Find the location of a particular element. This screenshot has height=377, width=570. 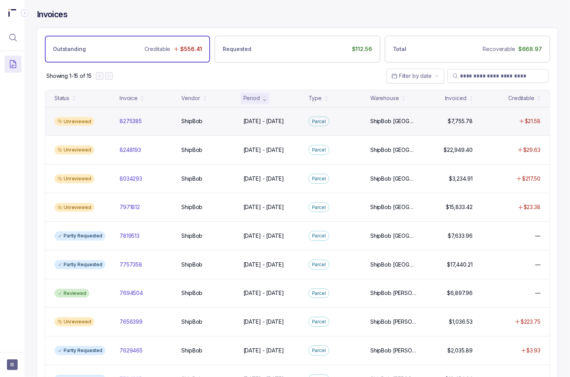

div: Status is located at coordinates (62, 98).